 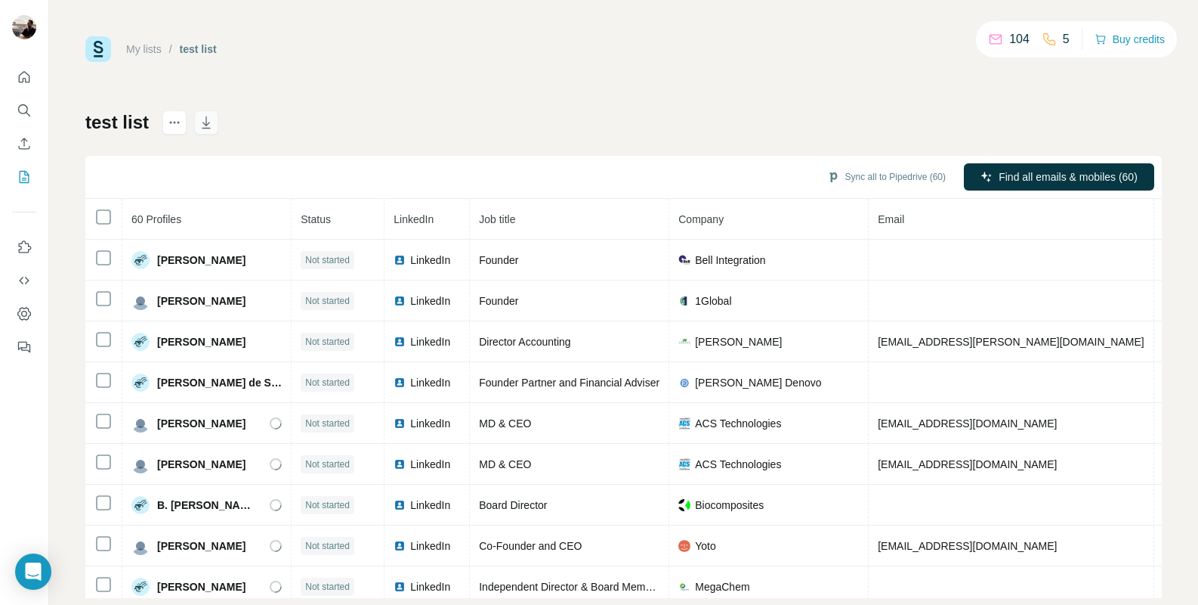 What do you see at coordinates (1130, 39) in the screenshot?
I see `button: Buy credits` at bounding box center [1130, 39].